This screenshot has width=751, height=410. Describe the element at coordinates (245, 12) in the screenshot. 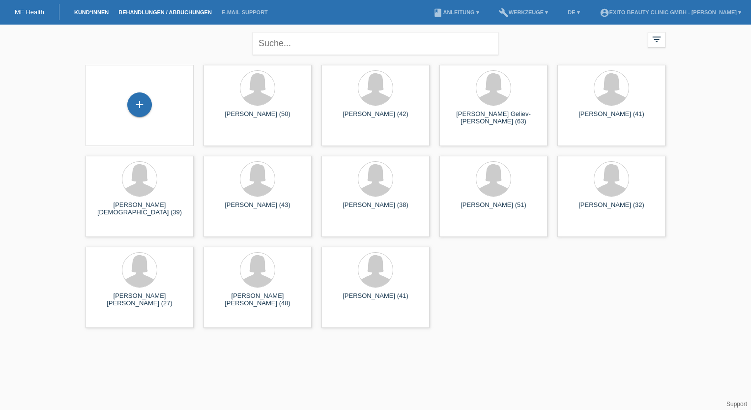

I see `a: E-Mail Support` at that location.